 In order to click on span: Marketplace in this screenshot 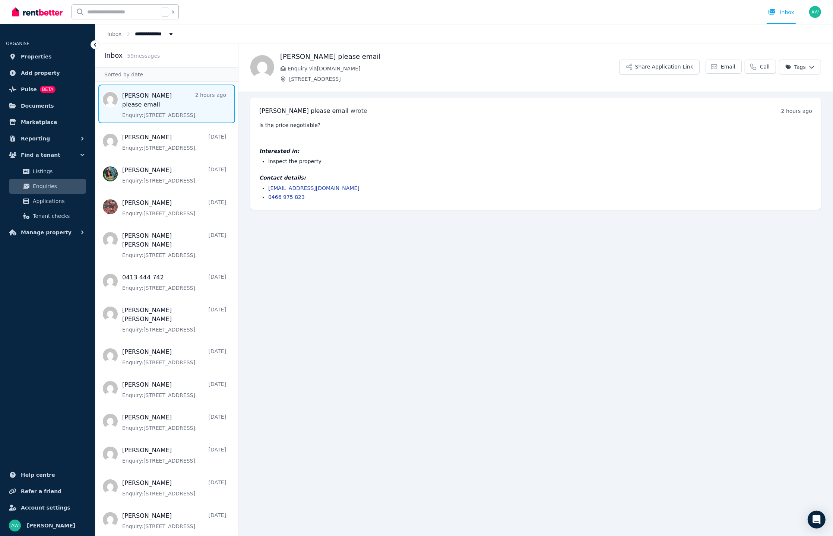, I will do `click(39, 122)`.